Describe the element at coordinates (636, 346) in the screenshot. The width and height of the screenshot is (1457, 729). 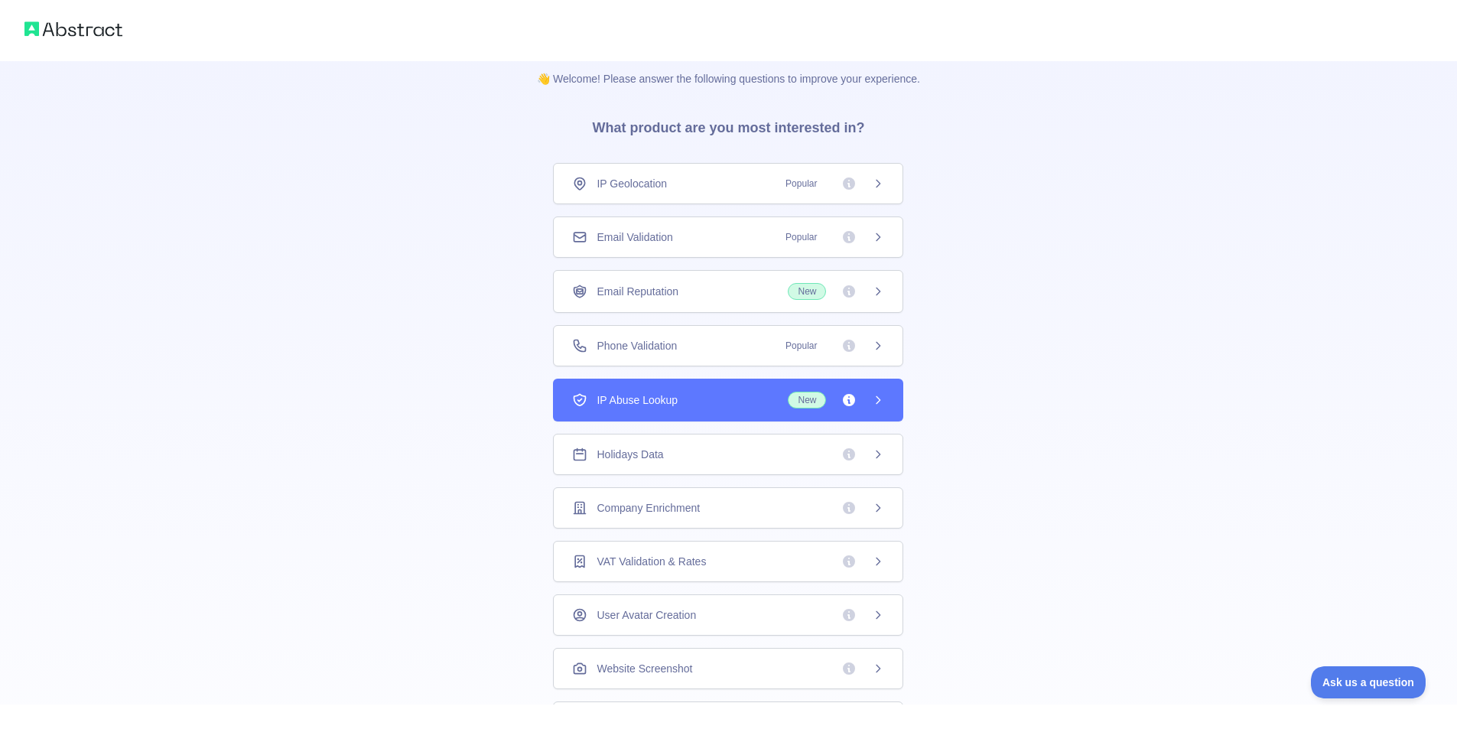
I see `span: Phone Validation` at that location.